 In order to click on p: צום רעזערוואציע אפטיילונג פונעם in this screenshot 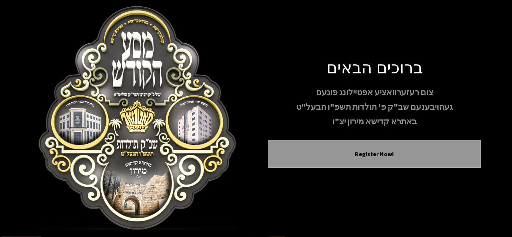, I will do `click(375, 92)`.